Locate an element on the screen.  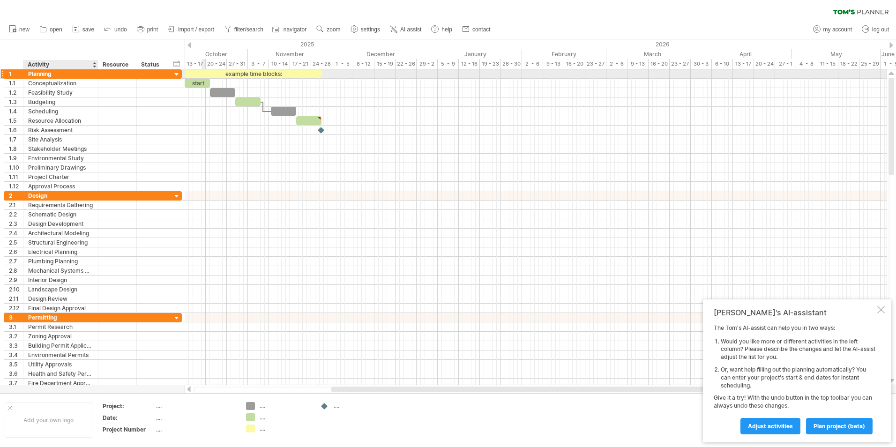
div: Stakeholder Meetings is located at coordinates (60, 149).